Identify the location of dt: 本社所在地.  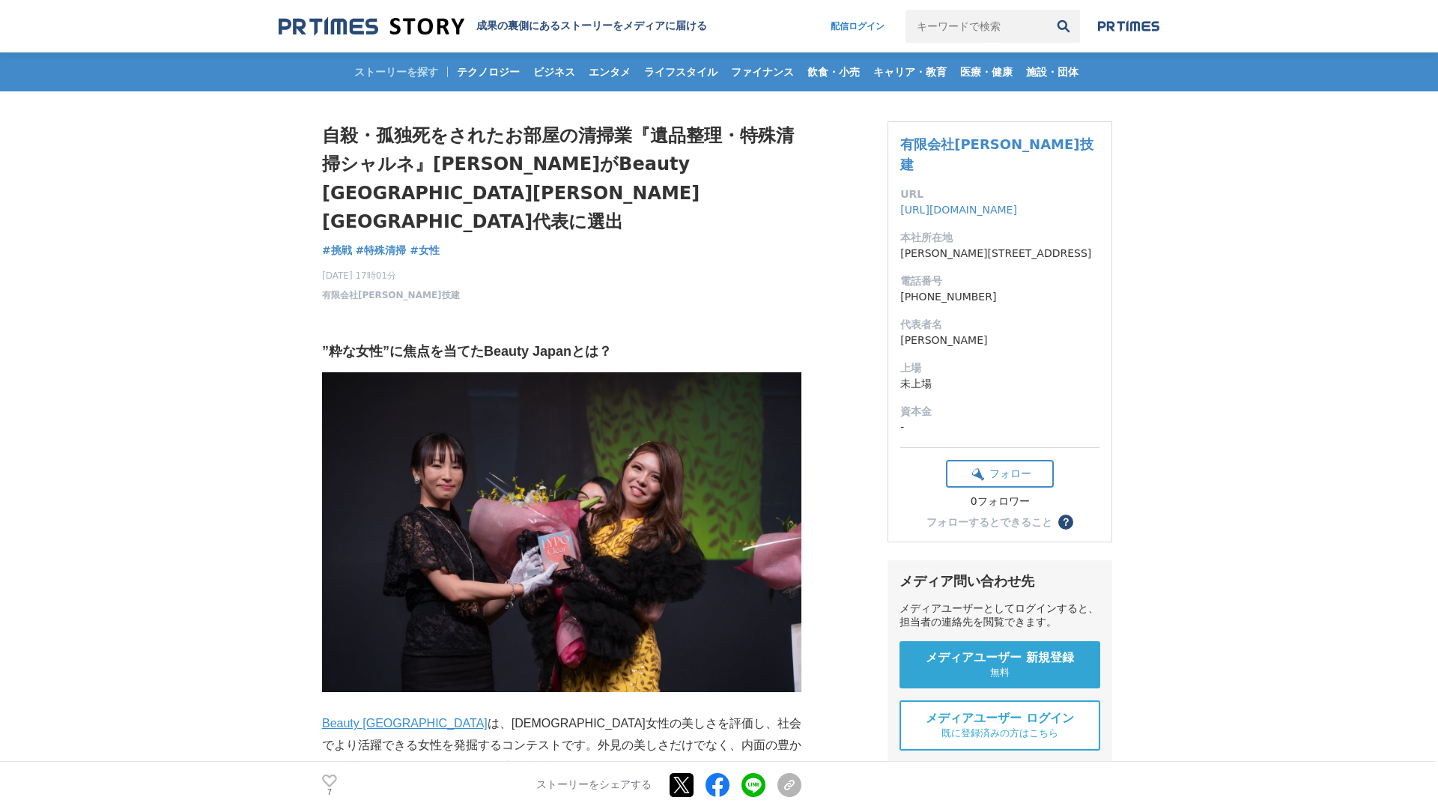
(1000, 237).